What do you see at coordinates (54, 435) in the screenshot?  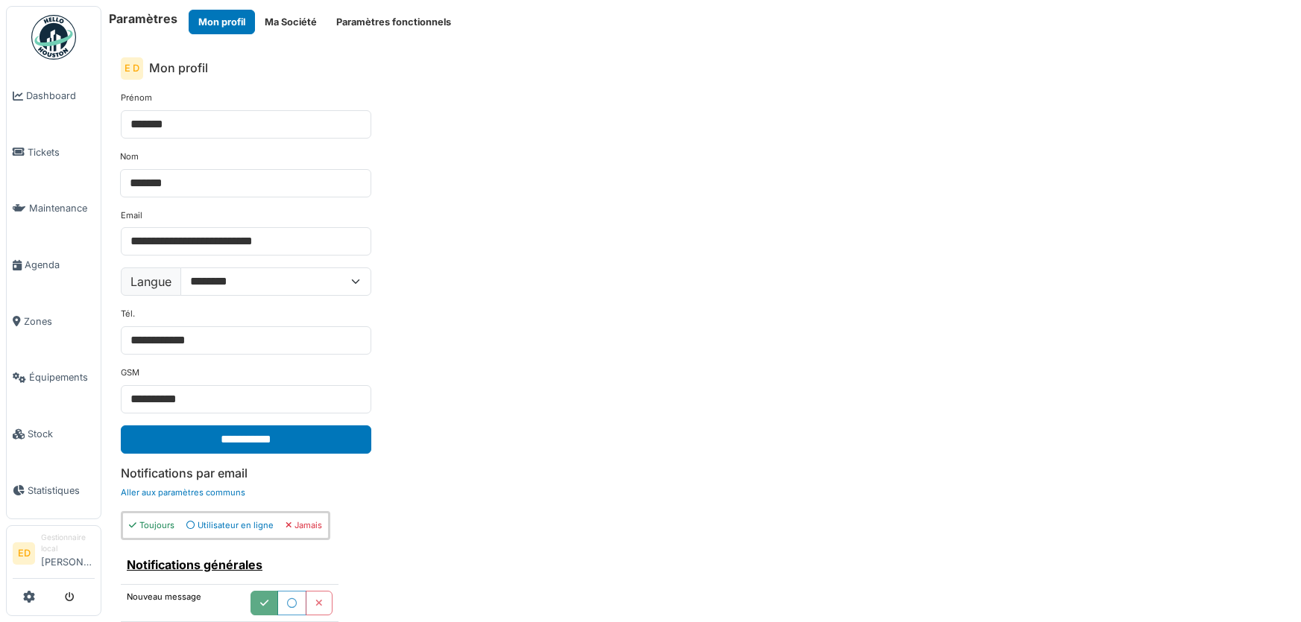 I see `a: Stock` at bounding box center [54, 435].